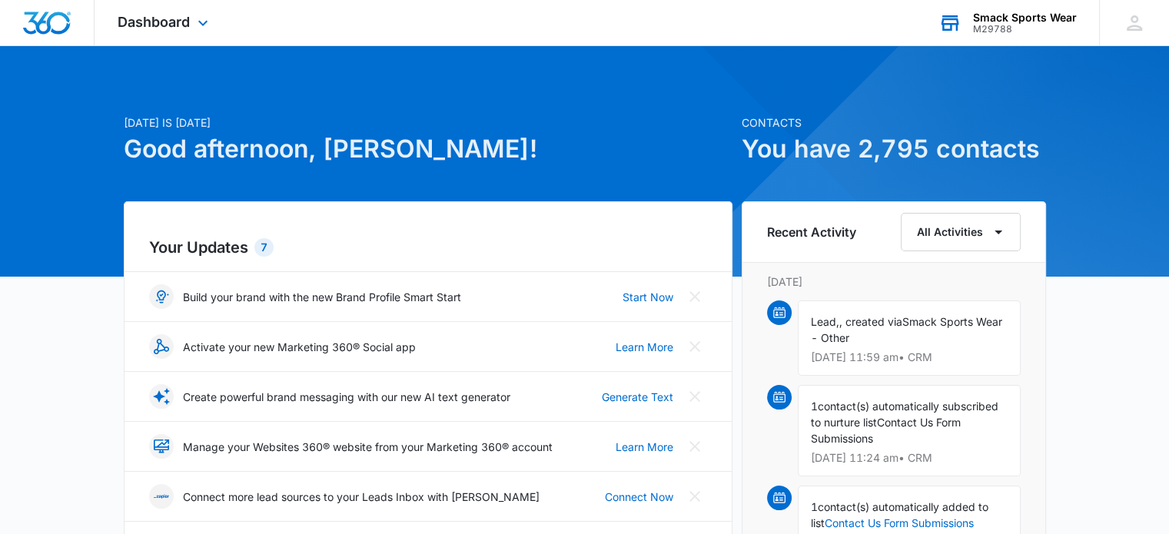 This screenshot has height=534, width=1169. Describe the element at coordinates (264, 248) in the screenshot. I see `div: 7` at that location.